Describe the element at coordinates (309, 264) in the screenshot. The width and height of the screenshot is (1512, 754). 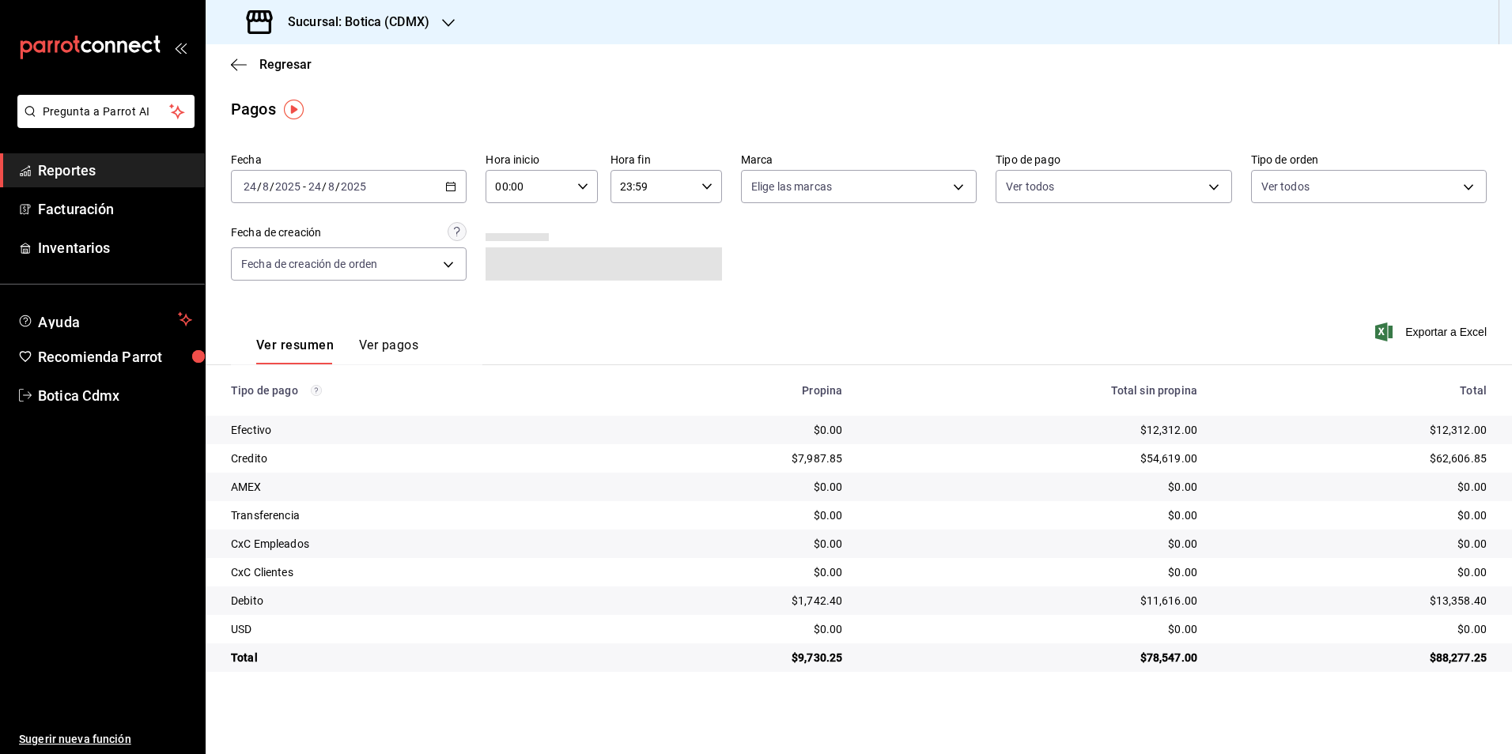
I see `span: Fecha de creación de orden` at that location.